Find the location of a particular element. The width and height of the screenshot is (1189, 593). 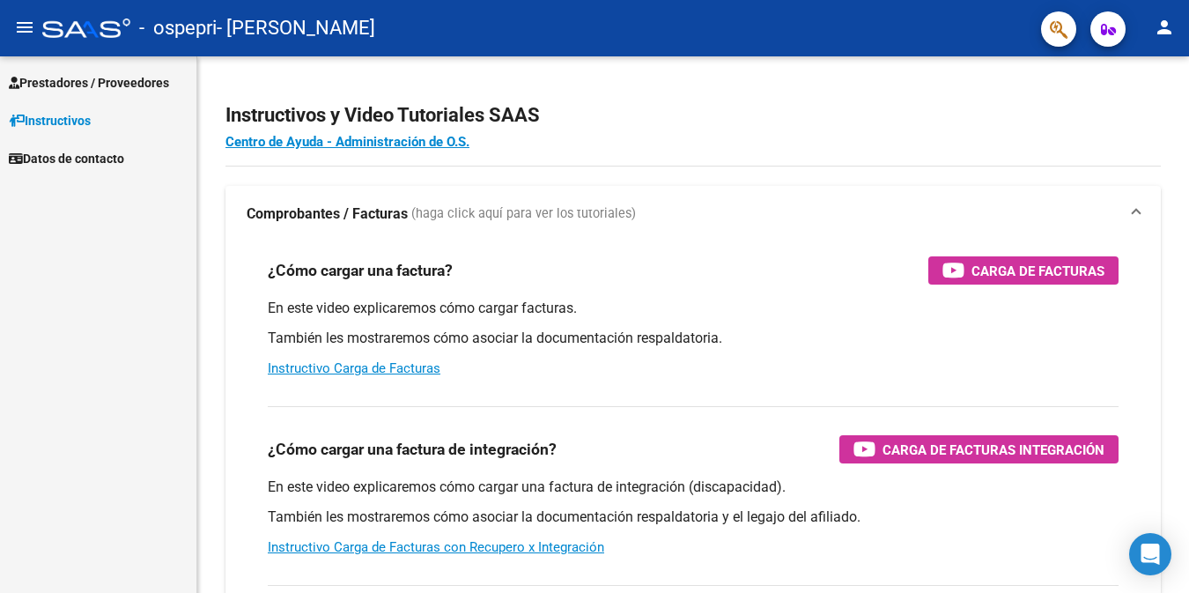

a: Centro de Ayuda - Administración de O.S. is located at coordinates (347, 142).